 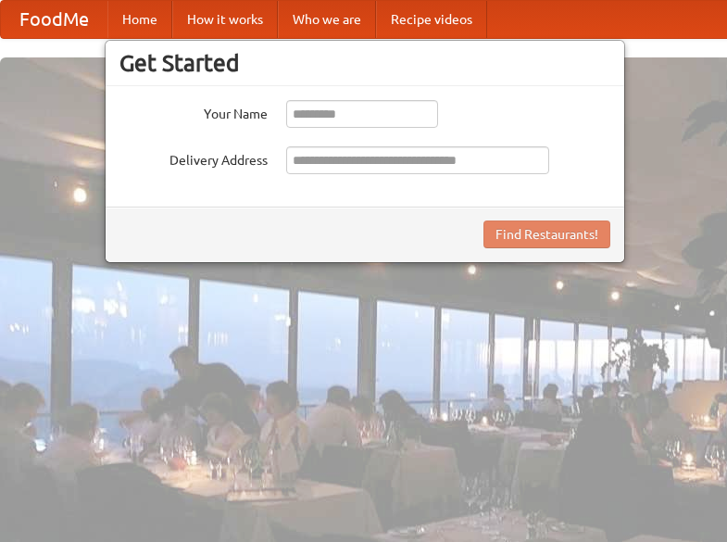 I want to click on a: Home, so click(x=140, y=19).